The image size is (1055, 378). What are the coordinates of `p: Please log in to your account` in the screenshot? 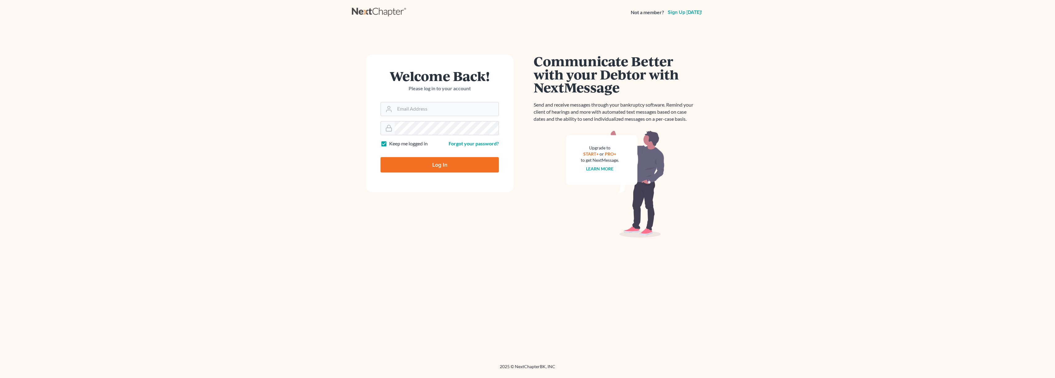 It's located at (440, 88).